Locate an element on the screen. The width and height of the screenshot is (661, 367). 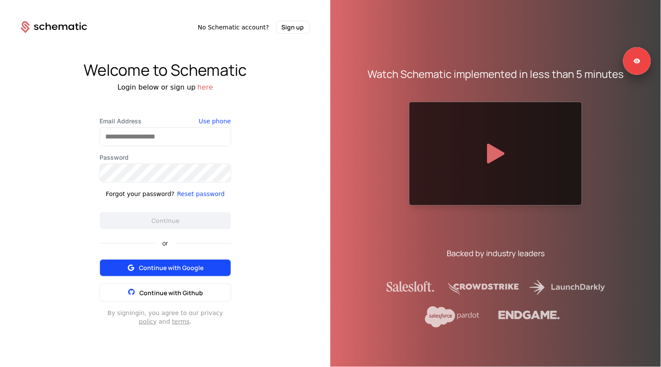
button: Use phone is located at coordinates (215, 121).